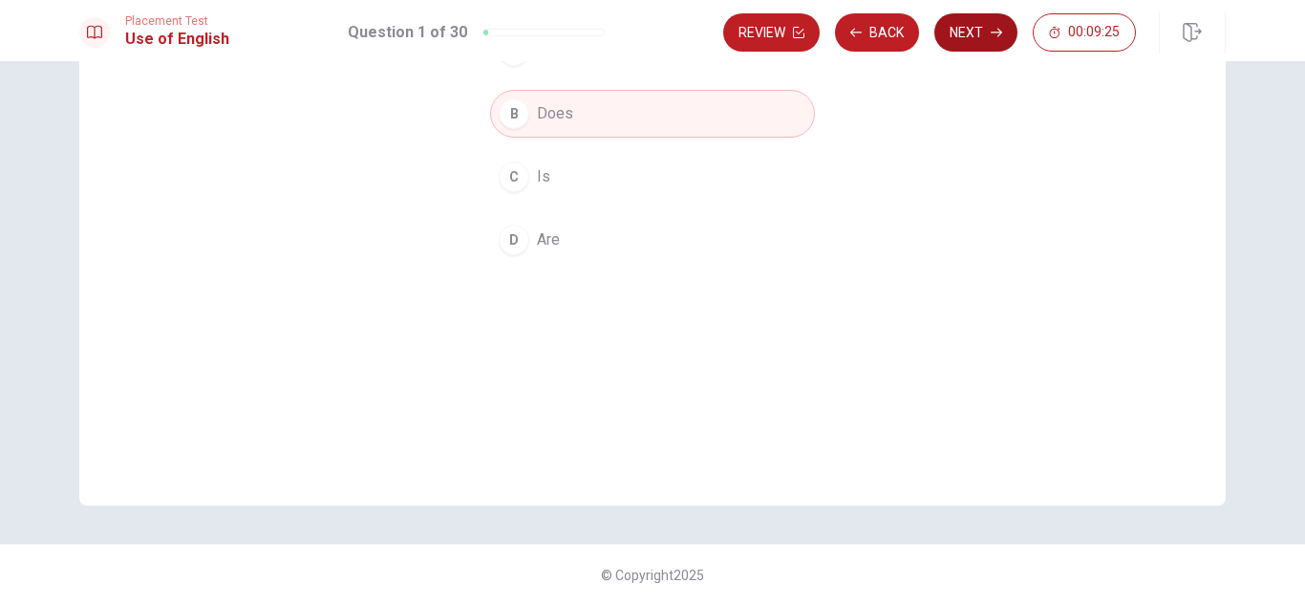 The height and width of the screenshot is (605, 1305). Describe the element at coordinates (407, 32) in the screenshot. I see `h1: Question 1 of 30` at that location.